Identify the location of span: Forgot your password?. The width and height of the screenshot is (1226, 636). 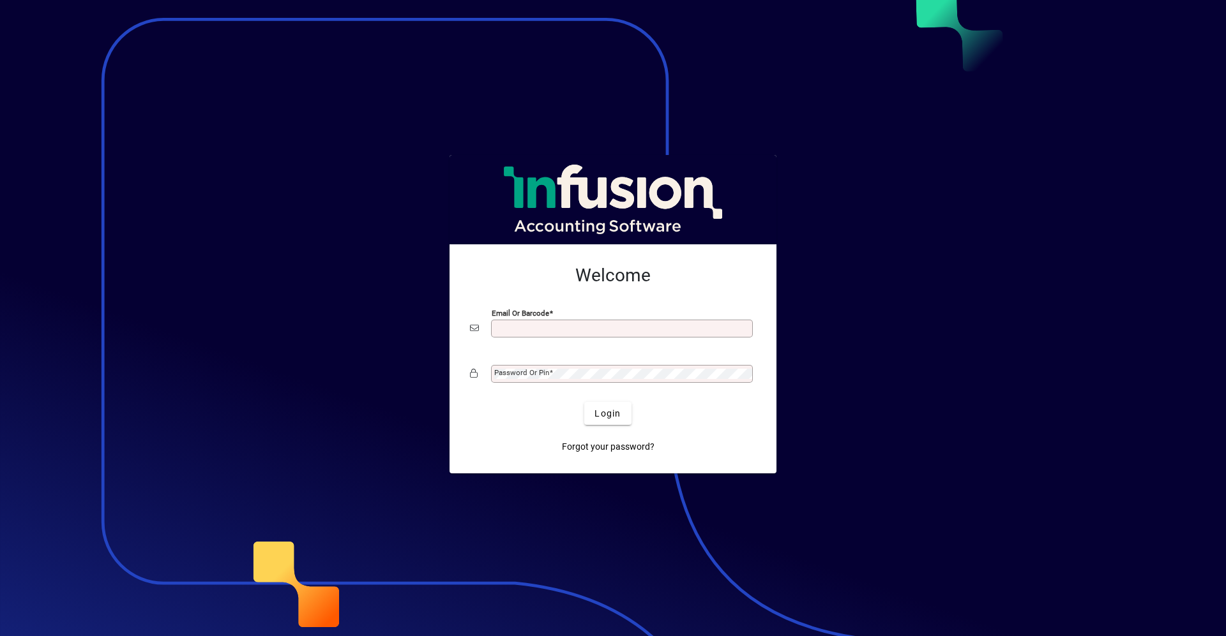
(608, 447).